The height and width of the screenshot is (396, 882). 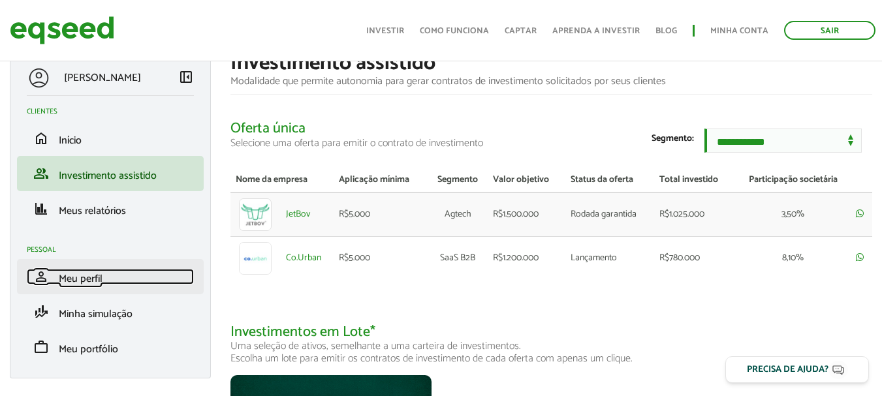 What do you see at coordinates (551, 352) in the screenshot?
I see `p: Uma seleção de ativos, semelhante a uma carteira de investimentos. Escolha um lote para emitir os...` at bounding box center [551, 352].